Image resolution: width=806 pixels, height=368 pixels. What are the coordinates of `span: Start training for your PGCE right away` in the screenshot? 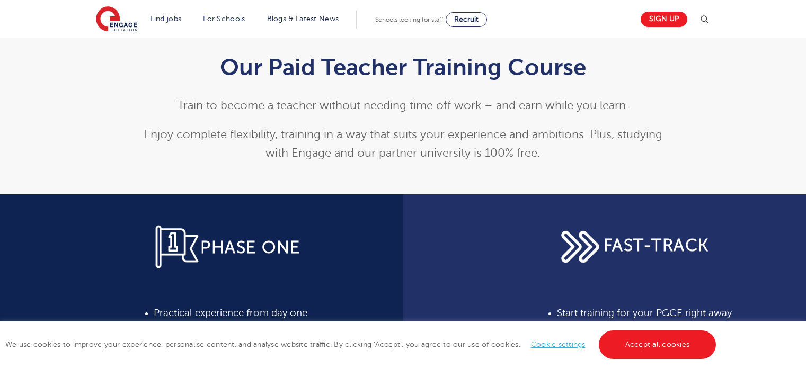 It's located at (644, 313).